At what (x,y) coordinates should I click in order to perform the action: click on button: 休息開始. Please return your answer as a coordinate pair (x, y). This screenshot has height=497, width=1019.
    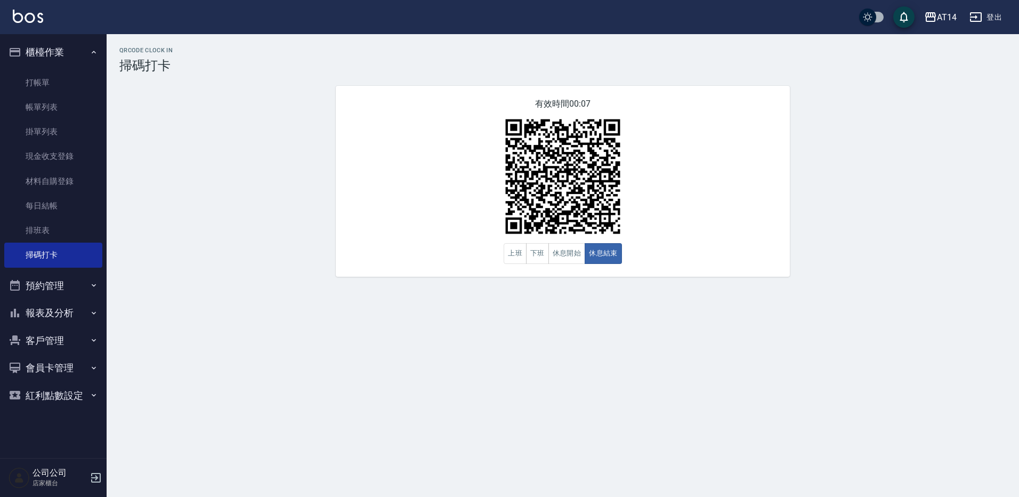
    Looking at the image, I should click on (567, 253).